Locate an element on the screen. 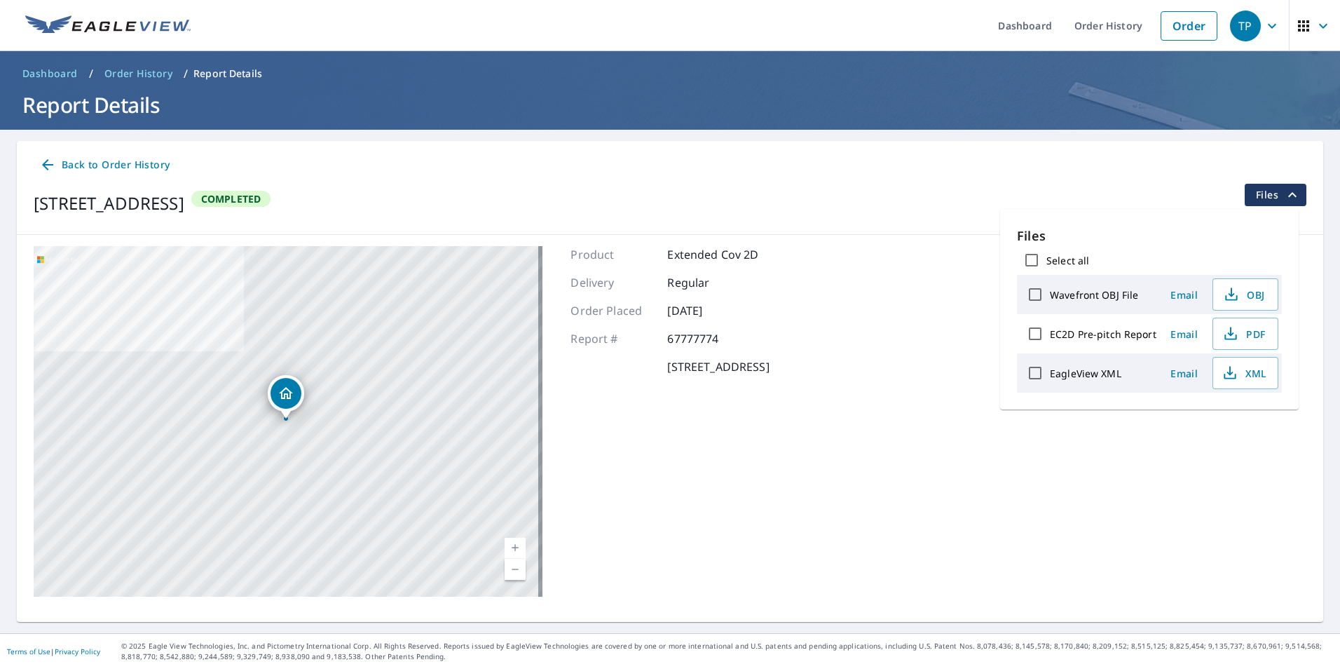  div: TP is located at coordinates (1246, 26).